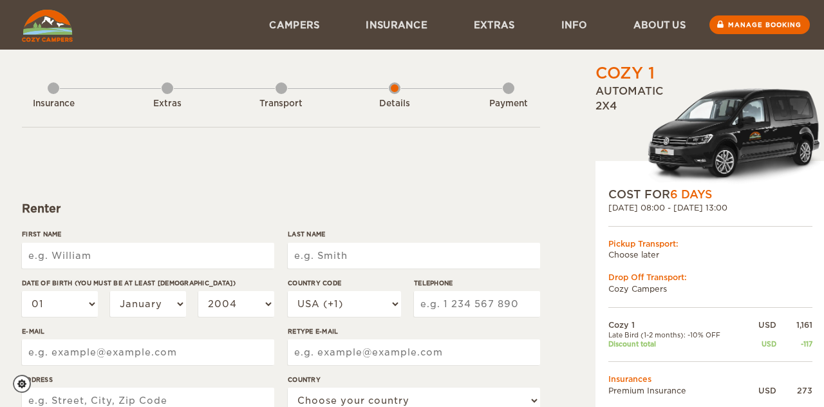 This screenshot has height=407, width=824. I want to click on input: e.g. William, so click(148, 255).